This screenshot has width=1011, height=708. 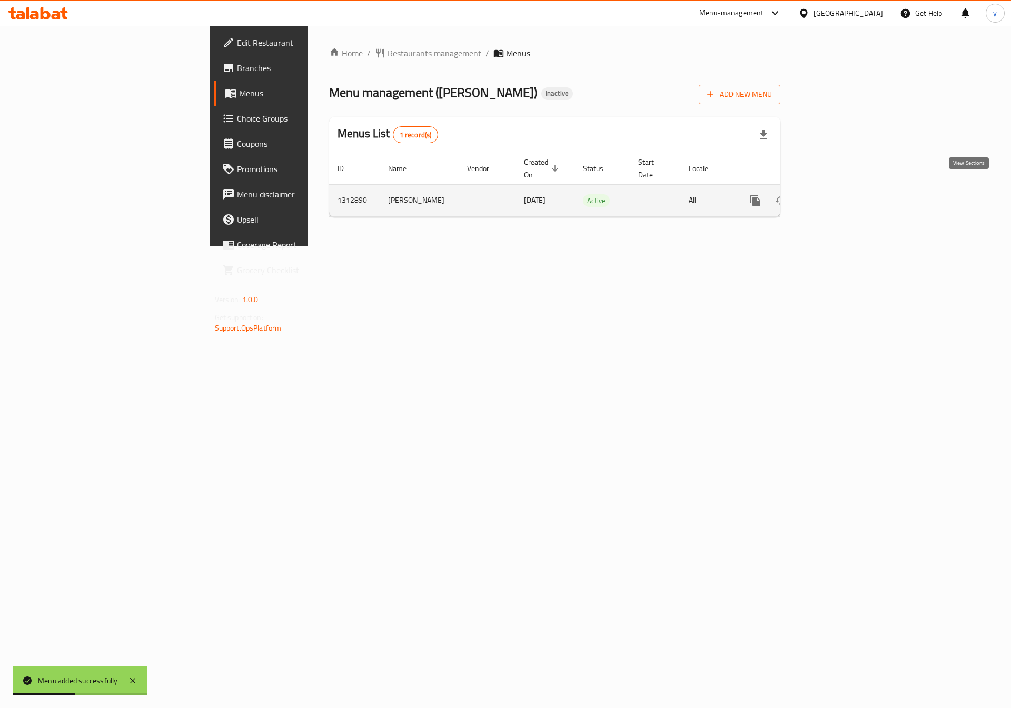 What do you see at coordinates (731, 13) in the screenshot?
I see `div: Menu-management` at bounding box center [731, 13].